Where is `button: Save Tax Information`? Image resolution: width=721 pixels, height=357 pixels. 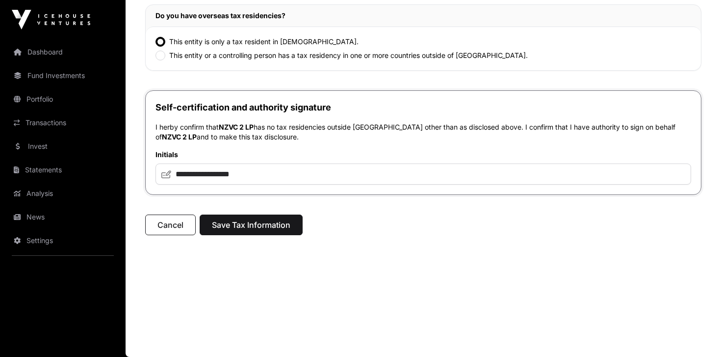
button: Save Tax Information is located at coordinates (251, 225).